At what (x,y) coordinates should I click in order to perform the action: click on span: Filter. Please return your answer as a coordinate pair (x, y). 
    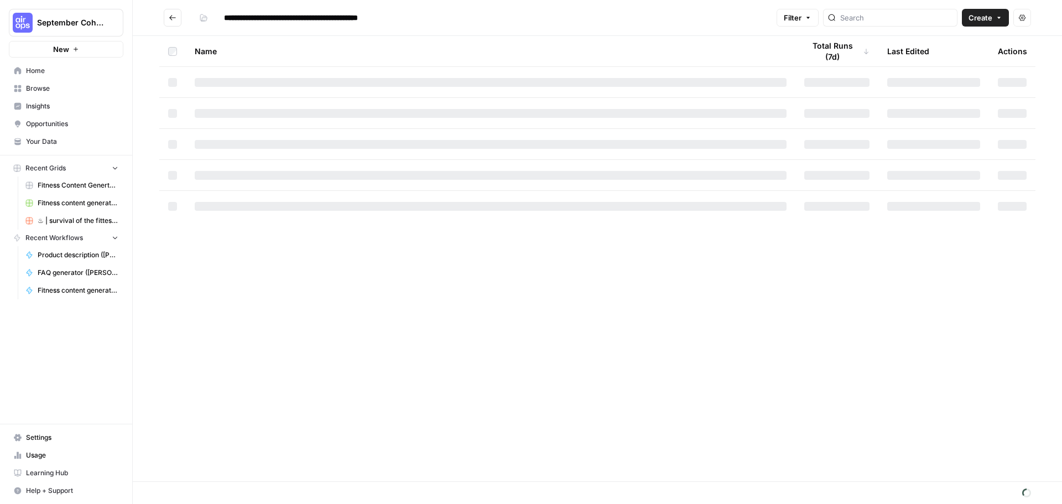
    Looking at the image, I should click on (792, 18).